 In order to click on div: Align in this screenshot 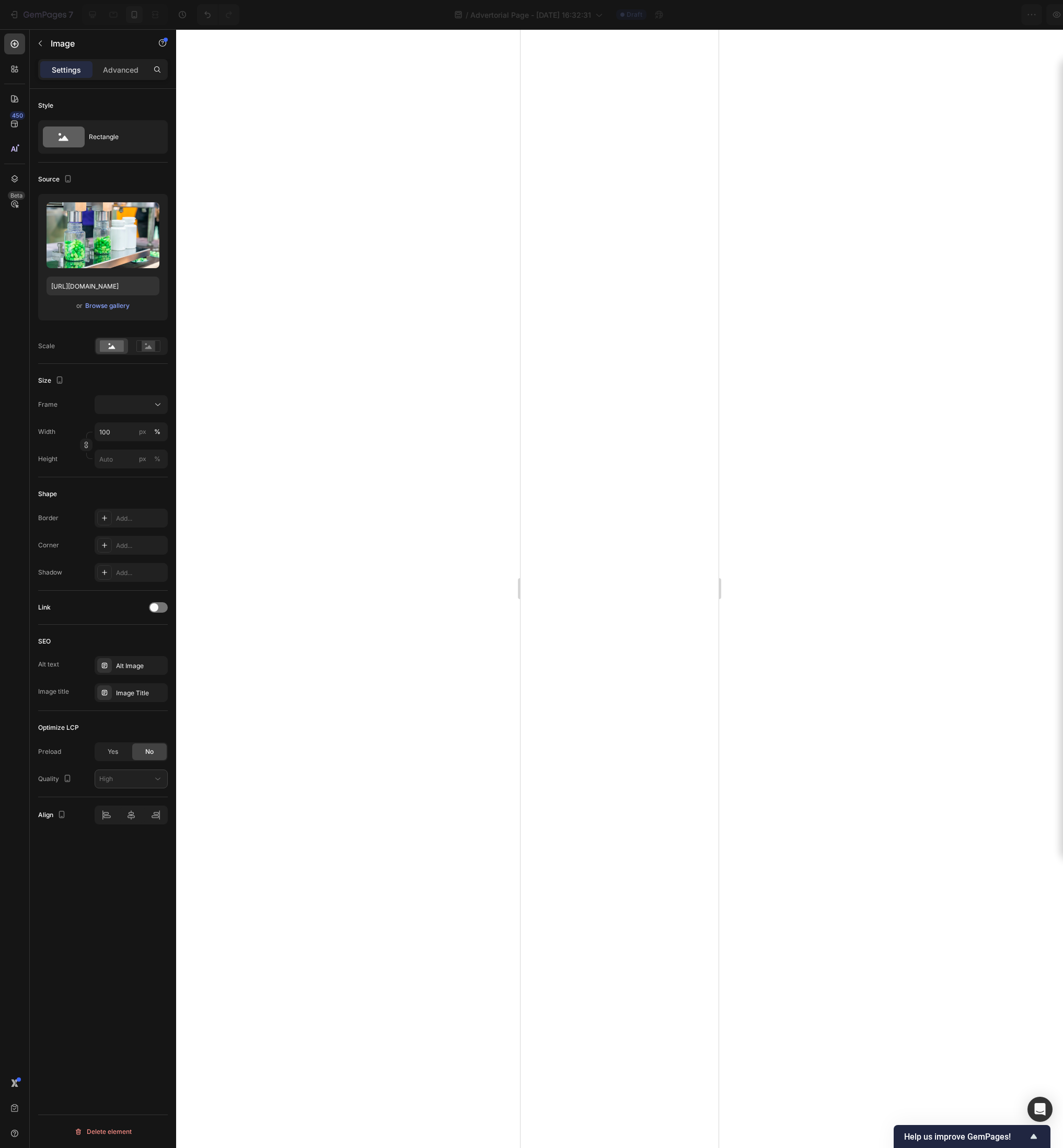, I will do `click(52, 815)`.